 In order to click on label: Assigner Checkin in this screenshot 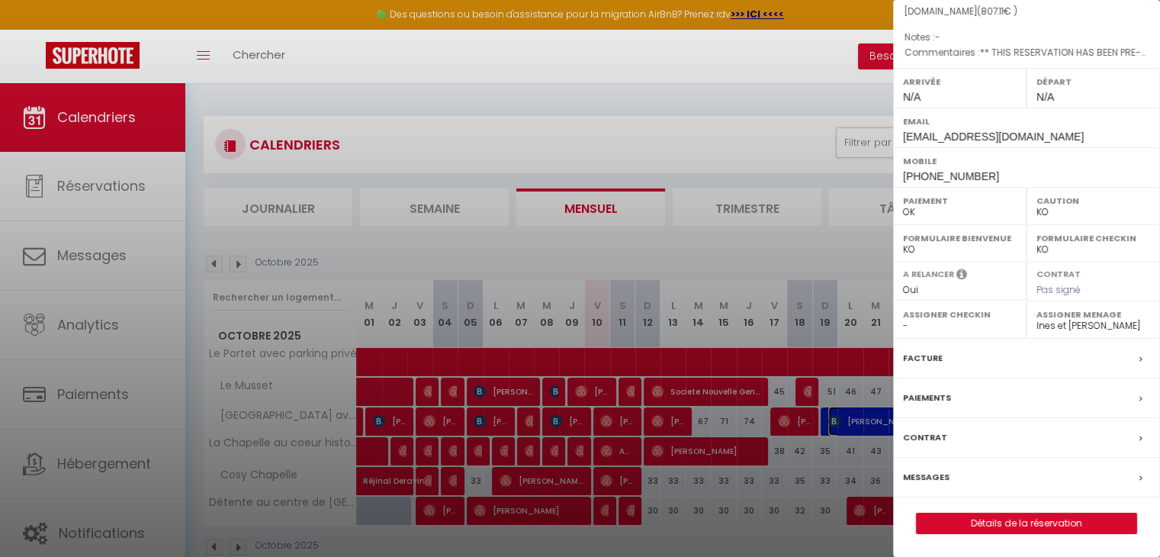, I will do `click(959, 314)`.